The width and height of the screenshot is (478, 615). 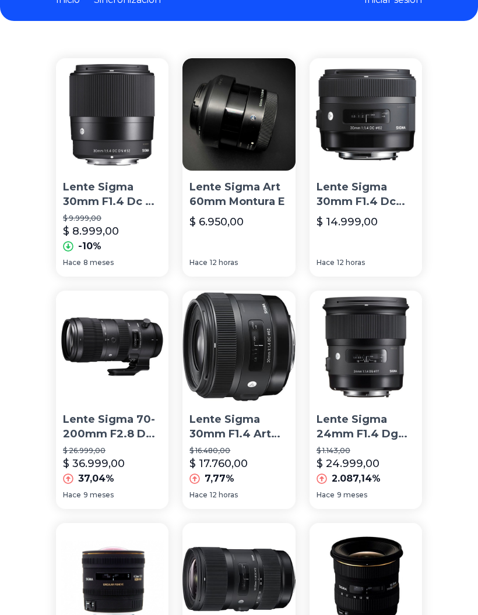 What do you see at coordinates (112, 400) in the screenshot?
I see `a: Lente Sigma 70-200mm F2.8 Dg Os Sports Para Canon EfLente Sigma 70-200mm F2.8 Dg Os Sports Para C...` at bounding box center [112, 400].